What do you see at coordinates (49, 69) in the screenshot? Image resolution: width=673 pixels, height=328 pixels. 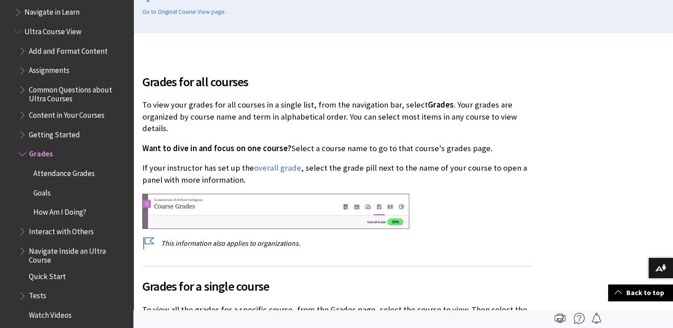 I see `span: Assignments` at bounding box center [49, 69].